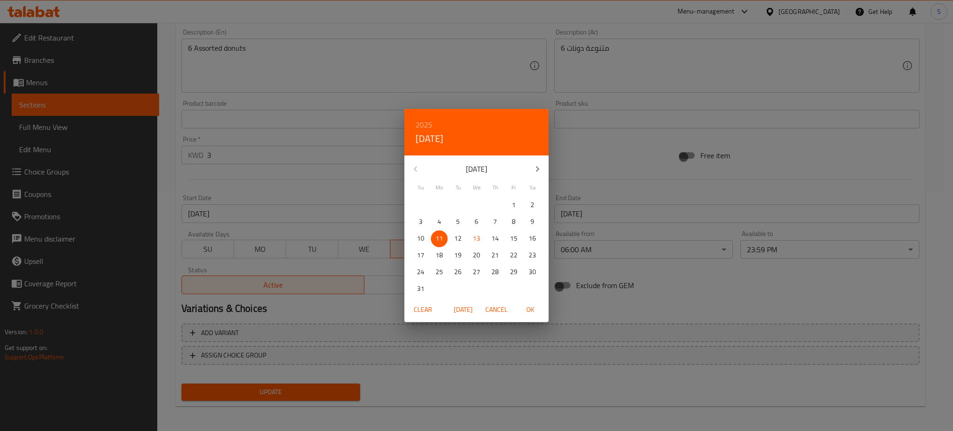  I want to click on button: 4, so click(439, 222).